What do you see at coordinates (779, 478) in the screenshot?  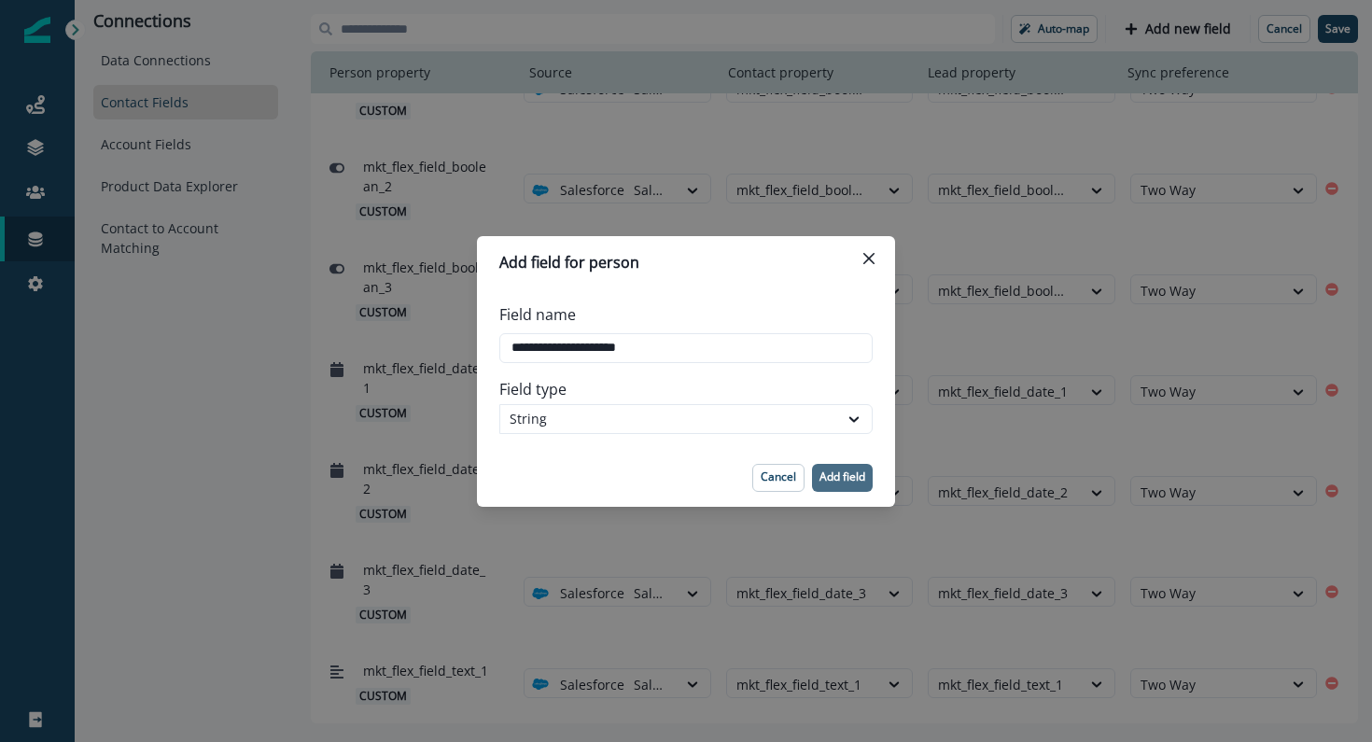 I see `button: Cancel` at bounding box center [779, 478].